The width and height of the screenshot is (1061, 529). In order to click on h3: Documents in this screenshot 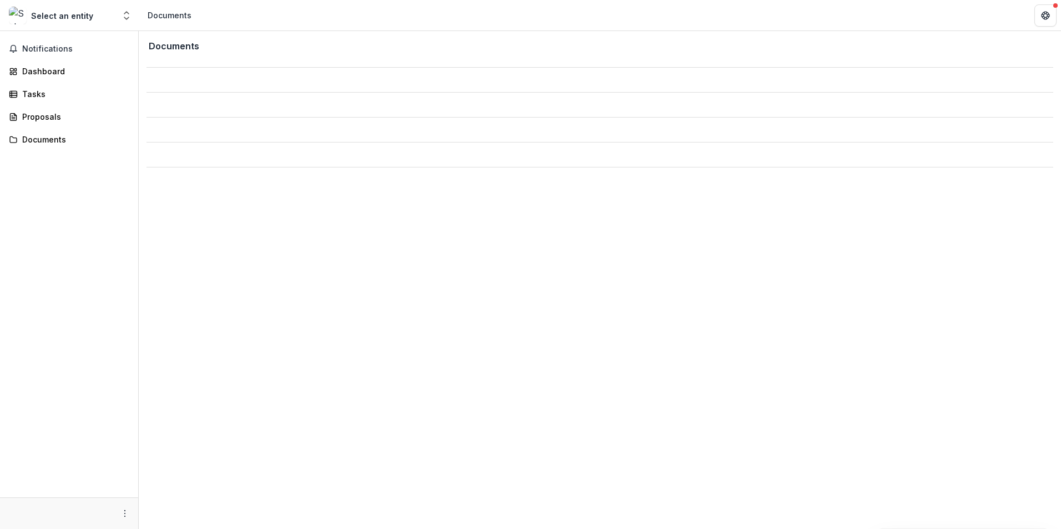, I will do `click(174, 46)`.